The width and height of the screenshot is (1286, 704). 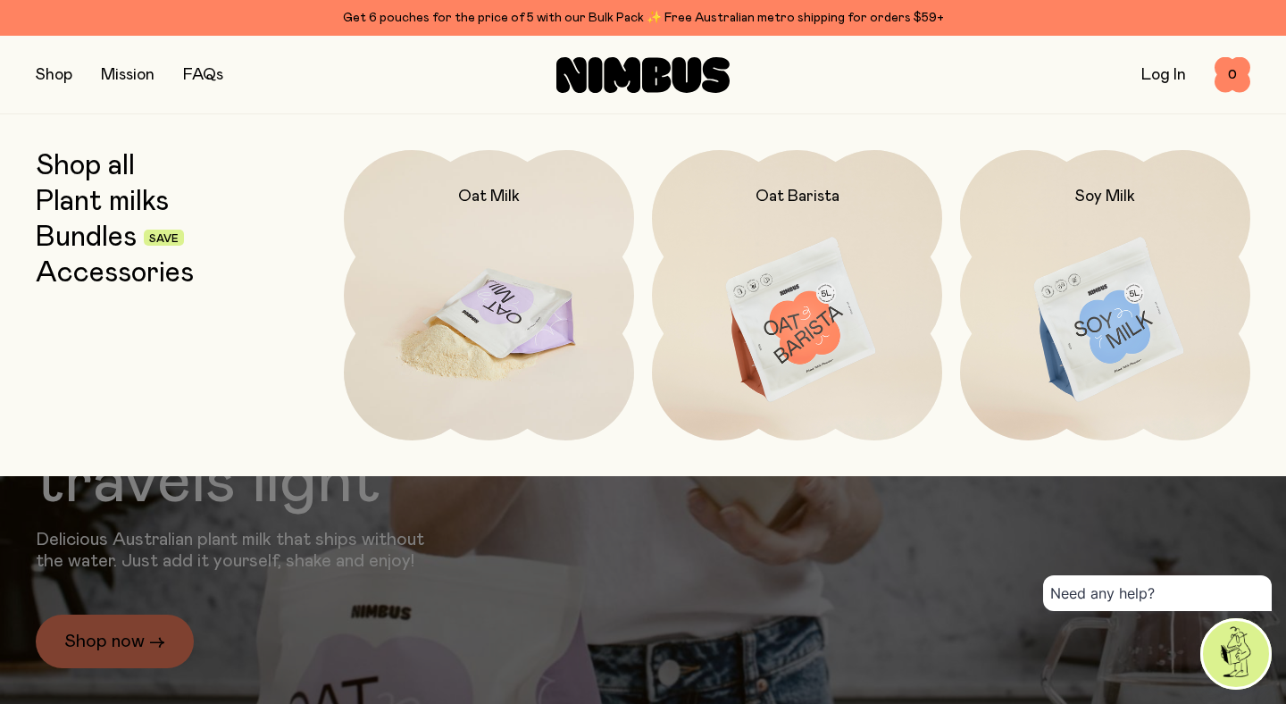 What do you see at coordinates (798, 196) in the screenshot?
I see `h2: Oat Barista` at bounding box center [798, 196].